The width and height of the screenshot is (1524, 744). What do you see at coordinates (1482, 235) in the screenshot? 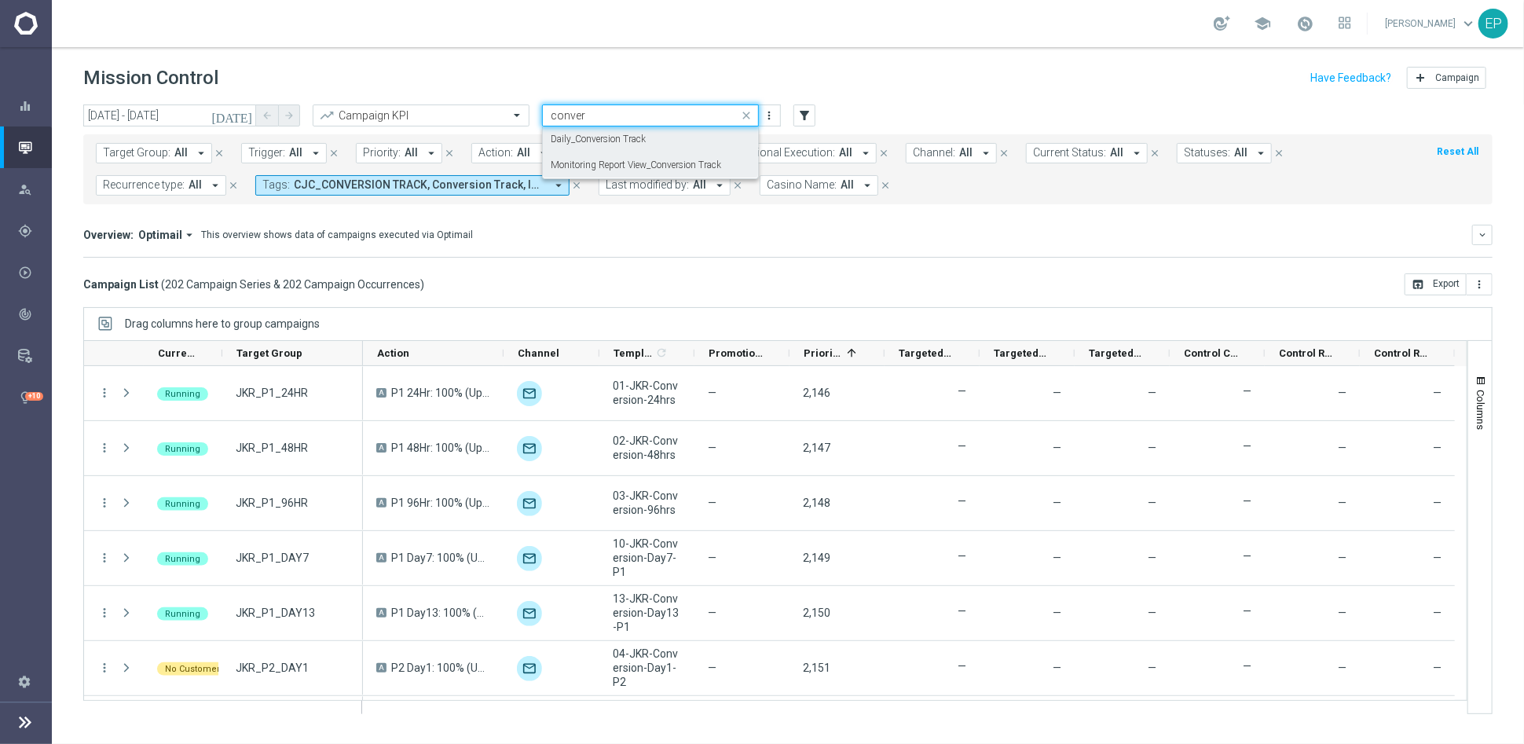
I see `i: keyboard_arrow_down` at bounding box center [1482, 235].